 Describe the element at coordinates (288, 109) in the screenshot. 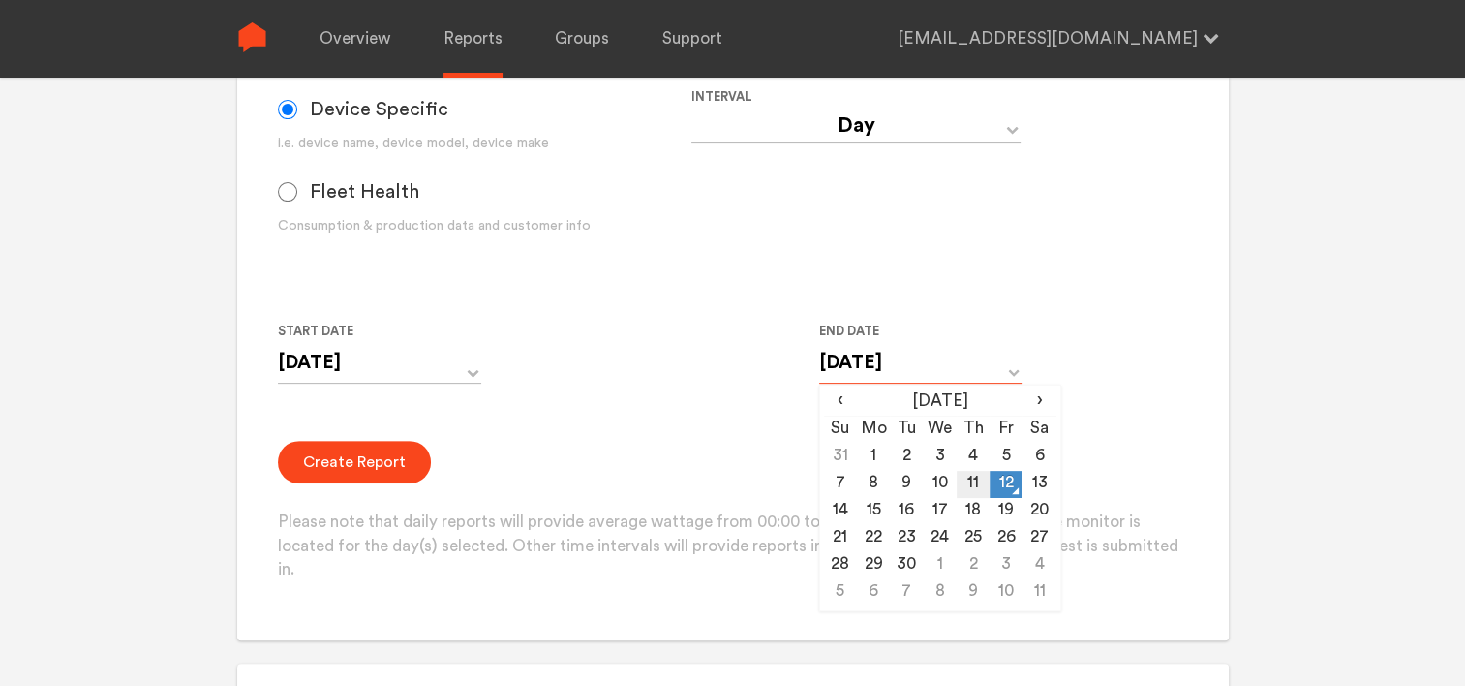

I see `input: Device Specific` at that location.